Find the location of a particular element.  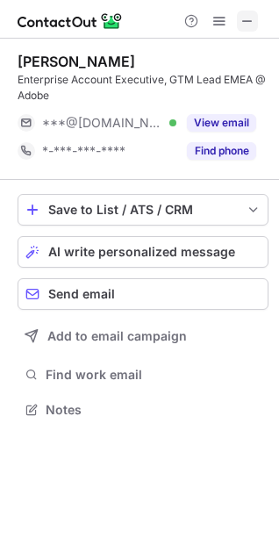

button: AI write personalized message is located at coordinates (143, 252).